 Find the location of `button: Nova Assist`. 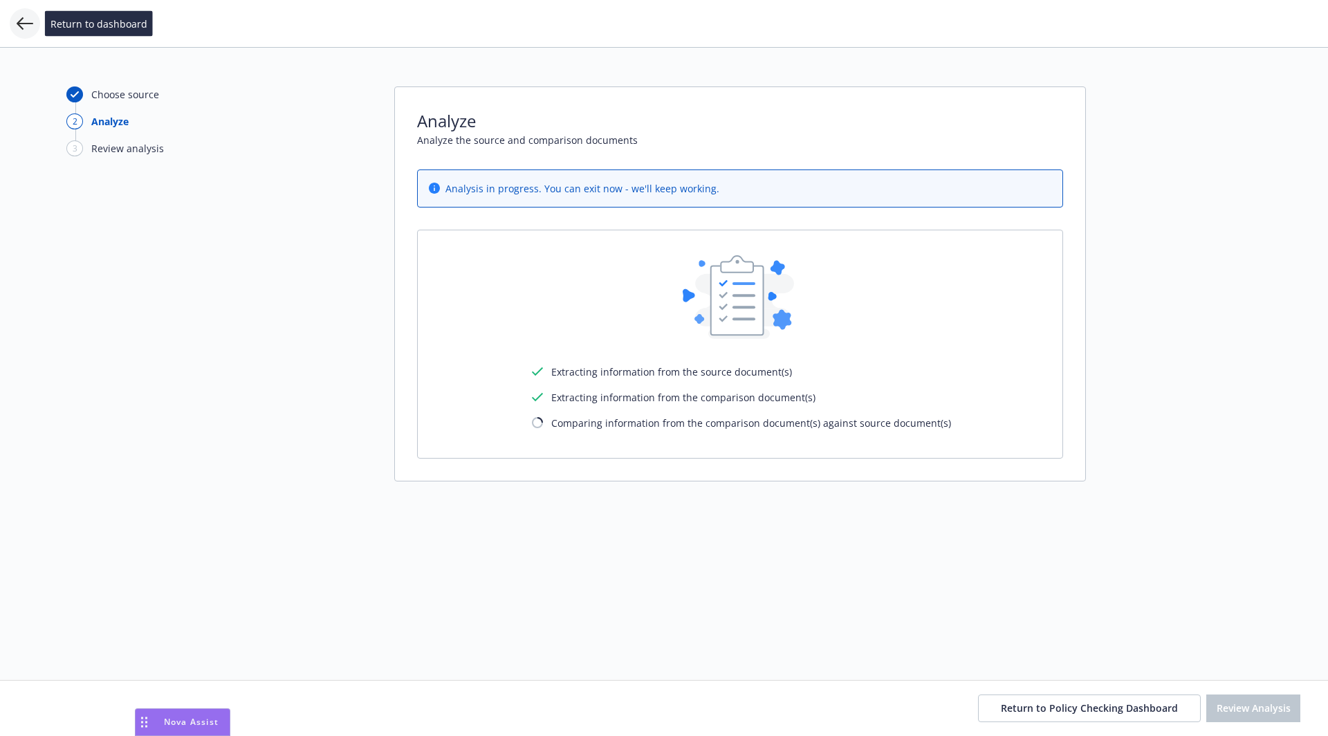

button: Nova Assist is located at coordinates (183, 722).